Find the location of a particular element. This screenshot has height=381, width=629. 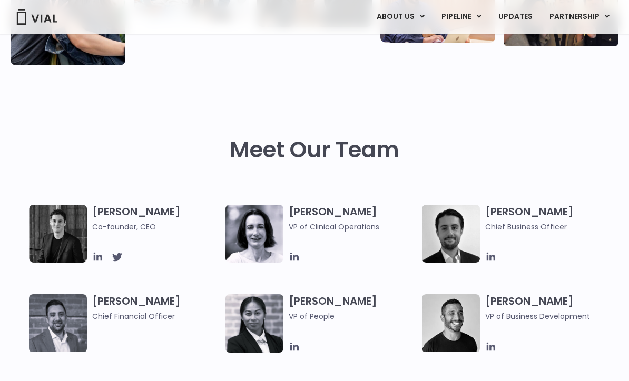

h2: Meet Our Team is located at coordinates (314, 150).